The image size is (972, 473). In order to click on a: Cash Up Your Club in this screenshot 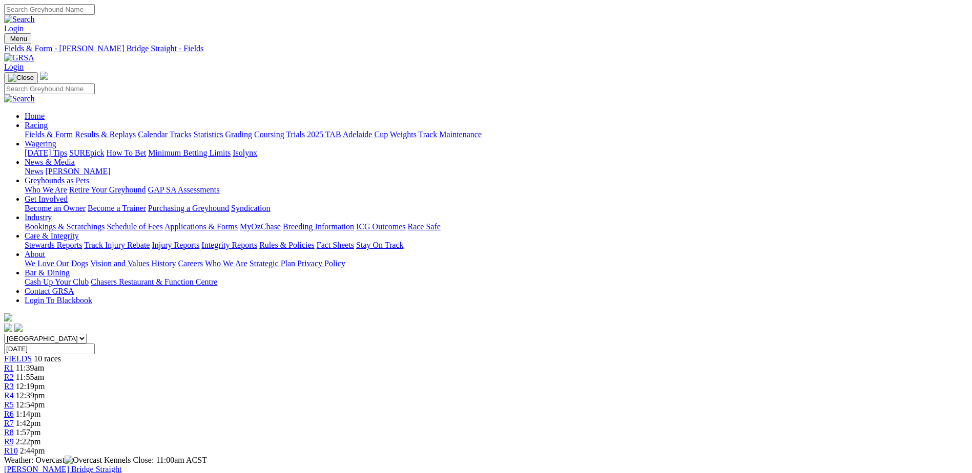, I will do `click(56, 282)`.